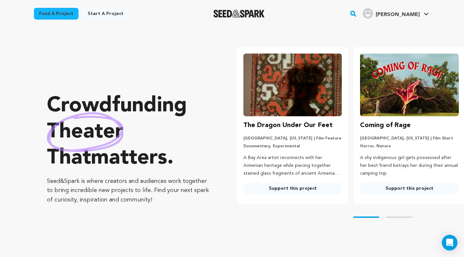  What do you see at coordinates (106, 14) in the screenshot?
I see `a: Start a project` at bounding box center [106, 14].